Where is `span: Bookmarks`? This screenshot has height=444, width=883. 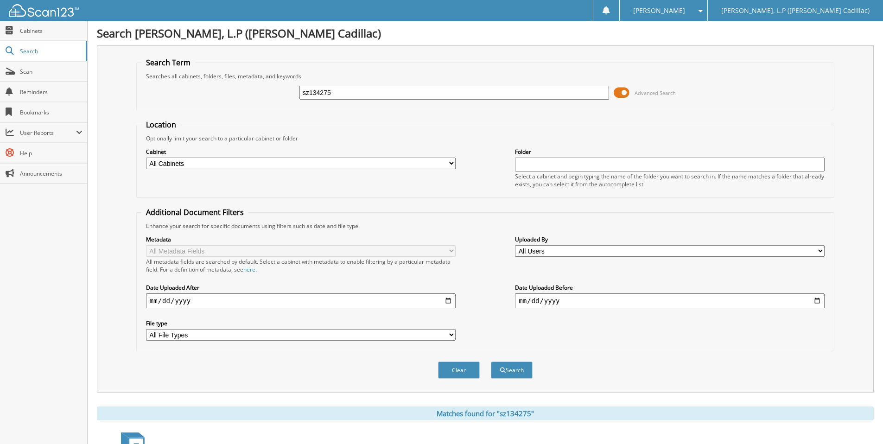 span: Bookmarks is located at coordinates (51, 112).